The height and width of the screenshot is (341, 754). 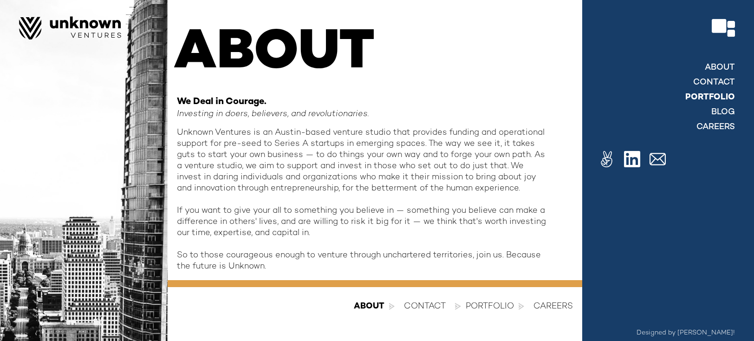 I want to click on img: Image of a white email logo, so click(x=658, y=159).